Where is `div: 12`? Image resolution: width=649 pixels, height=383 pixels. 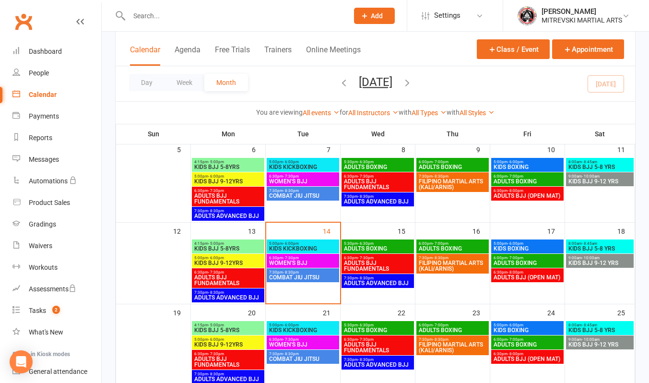
div: 12 is located at coordinates (182, 230).